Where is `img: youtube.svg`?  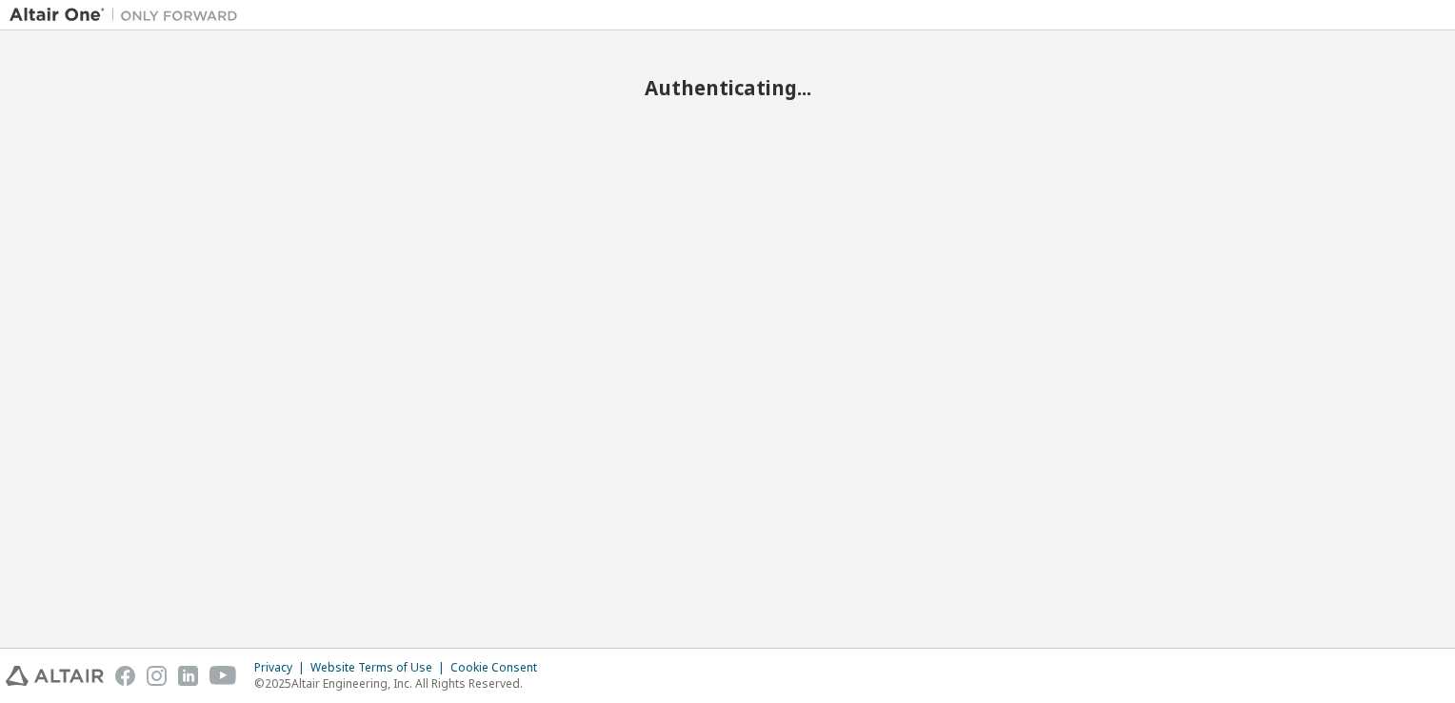 img: youtube.svg is located at coordinates (223, 675).